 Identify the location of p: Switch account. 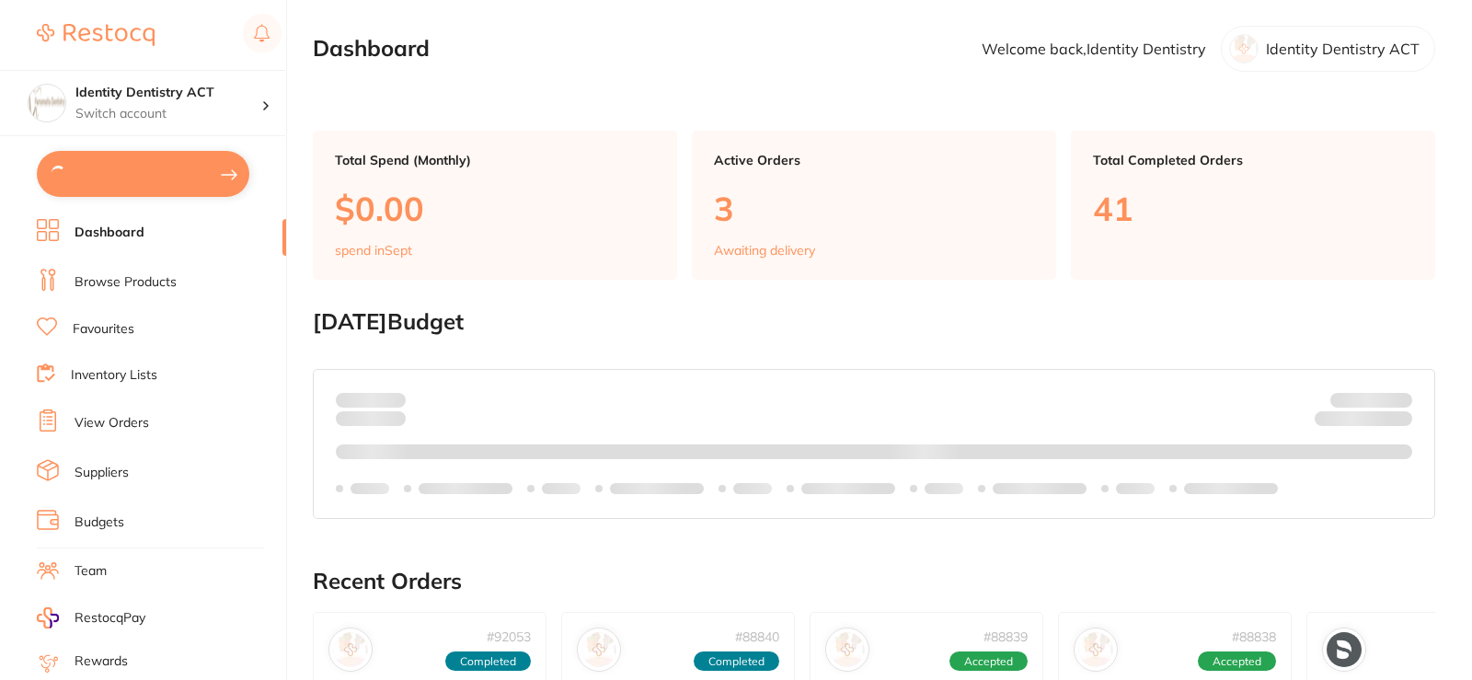
(168, 114).